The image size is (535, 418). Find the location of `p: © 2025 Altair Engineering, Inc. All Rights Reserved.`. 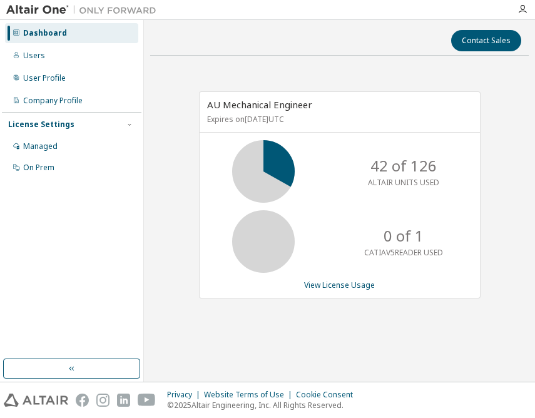

p: © 2025 Altair Engineering, Inc. All Rights Reserved. is located at coordinates (263, 405).